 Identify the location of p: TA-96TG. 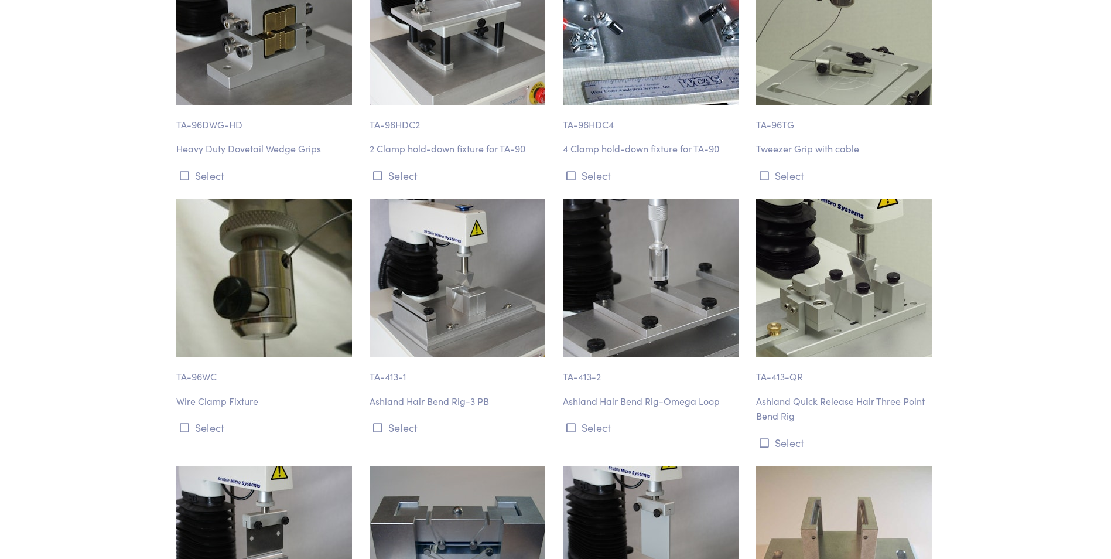
(846, 119).